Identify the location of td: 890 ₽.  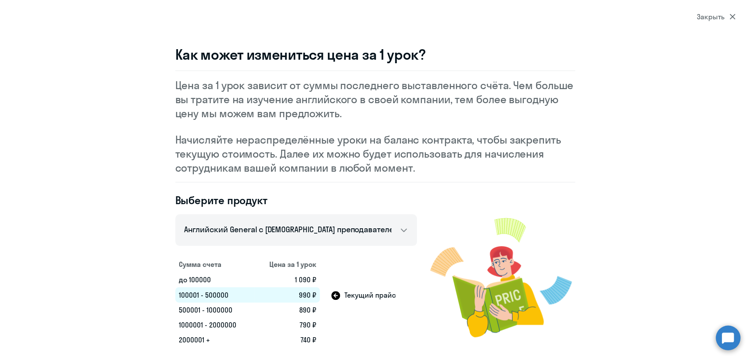
(287, 310).